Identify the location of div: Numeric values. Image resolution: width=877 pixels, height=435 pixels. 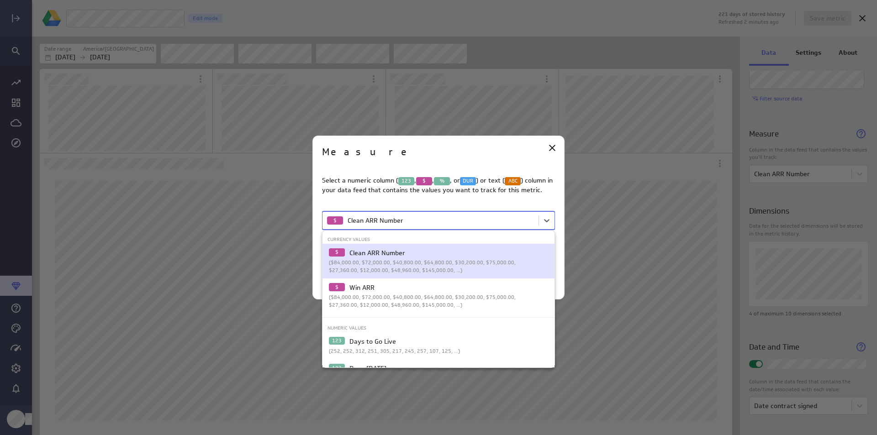
(438, 327).